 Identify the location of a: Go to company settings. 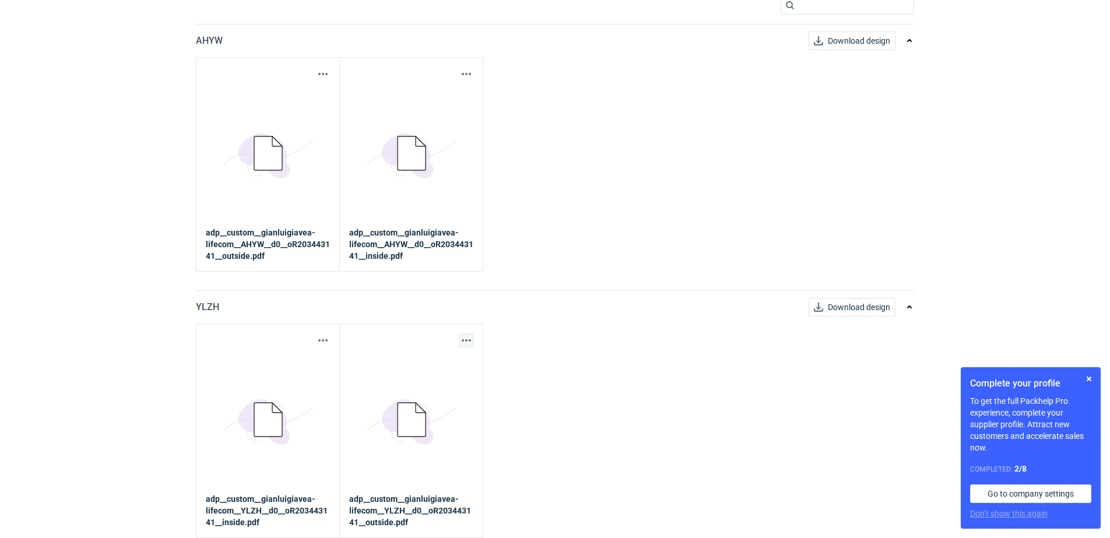
(1031, 494).